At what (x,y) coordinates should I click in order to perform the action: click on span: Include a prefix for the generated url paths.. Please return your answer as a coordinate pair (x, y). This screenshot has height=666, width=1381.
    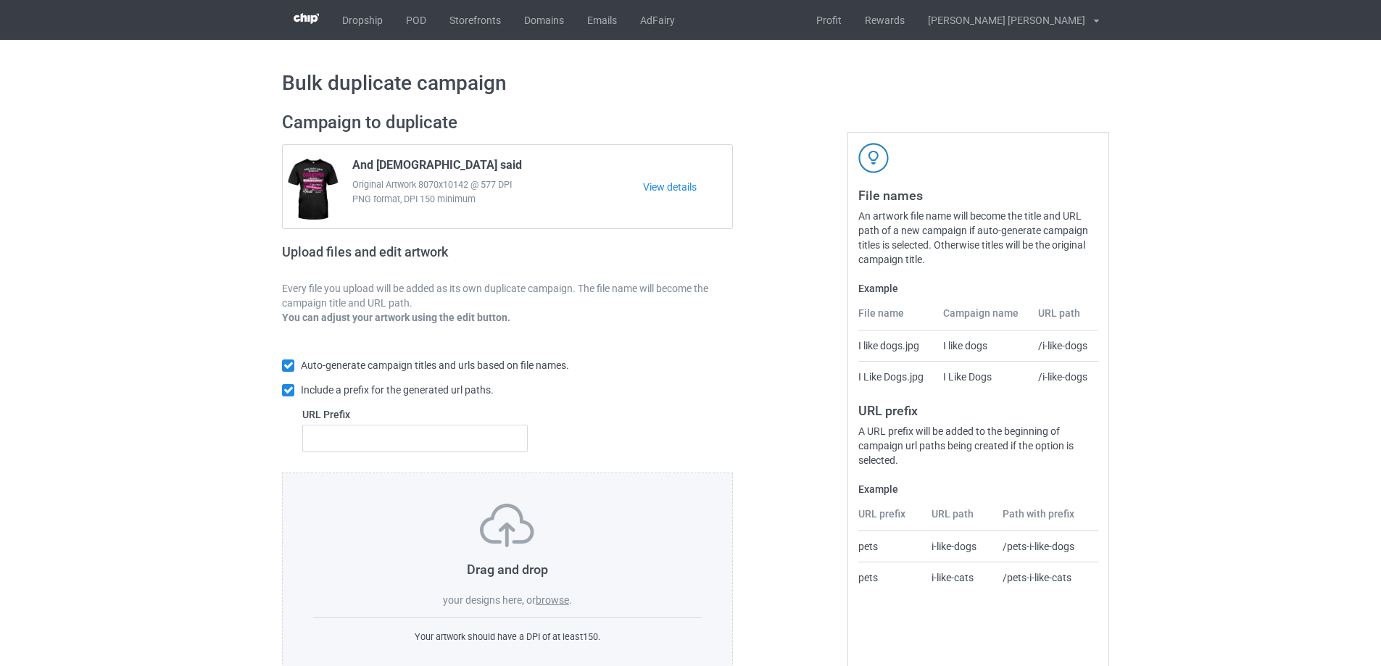
    Looking at the image, I should click on (397, 390).